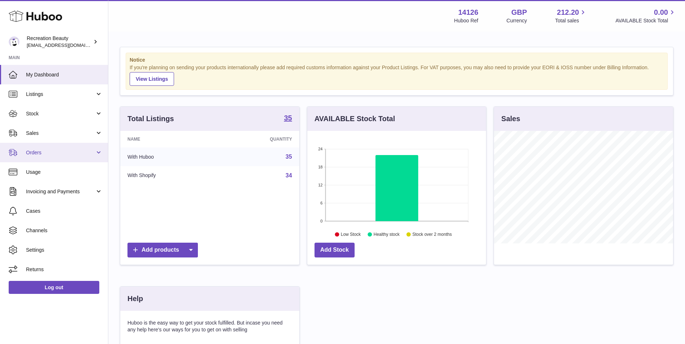 Image resolution: width=685 pixels, height=344 pixels. What do you see at coordinates (64, 211) in the screenshot?
I see `span: Cases` at bounding box center [64, 211].